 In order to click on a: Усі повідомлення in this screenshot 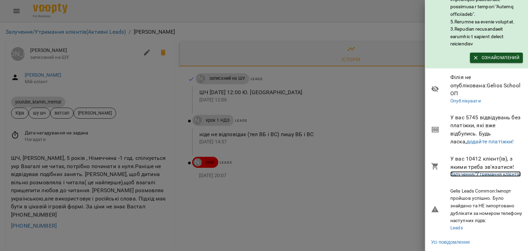, I will do `click(451, 242)`.